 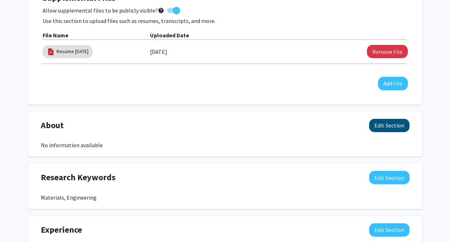 I want to click on button: Remove Resume 9/23/25 File, so click(x=388, y=51).